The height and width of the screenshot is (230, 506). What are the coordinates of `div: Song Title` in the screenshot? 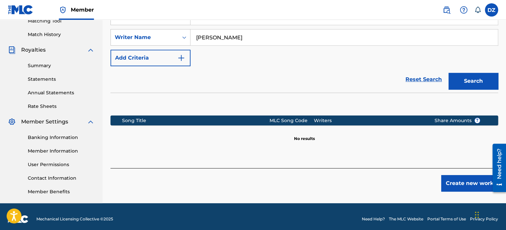 It's located at (196, 120).